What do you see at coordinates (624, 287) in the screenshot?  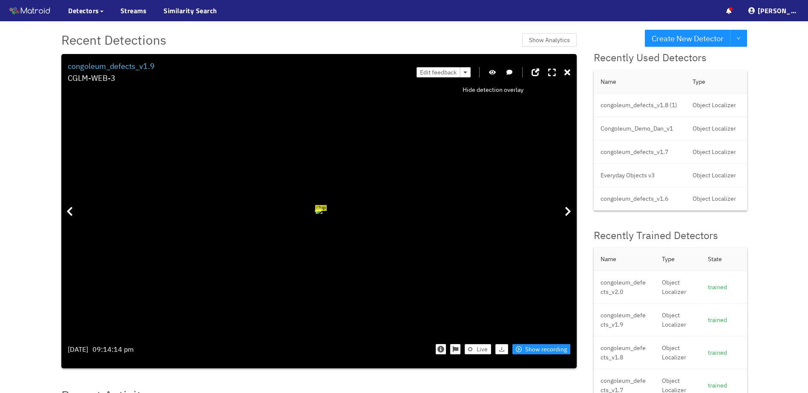 I see `td: congoleum_defects_v2.0` at bounding box center [624, 287].